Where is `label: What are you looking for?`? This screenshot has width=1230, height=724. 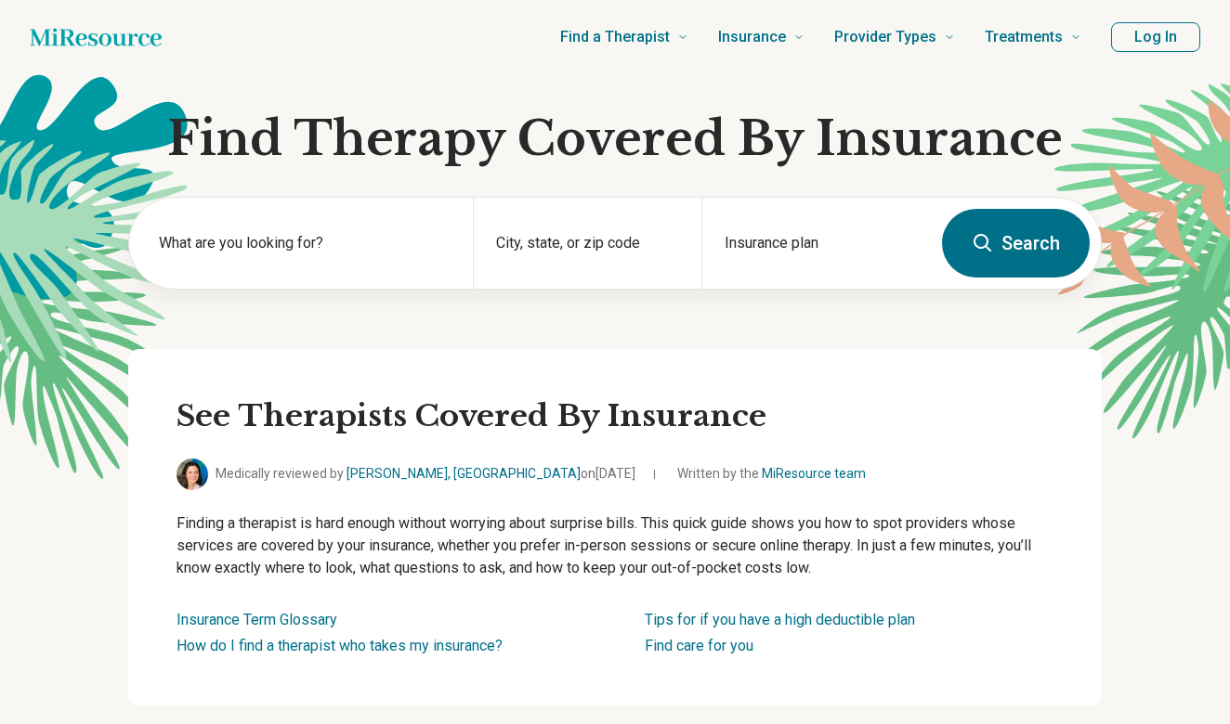
label: What are you looking for? is located at coordinates (305, 243).